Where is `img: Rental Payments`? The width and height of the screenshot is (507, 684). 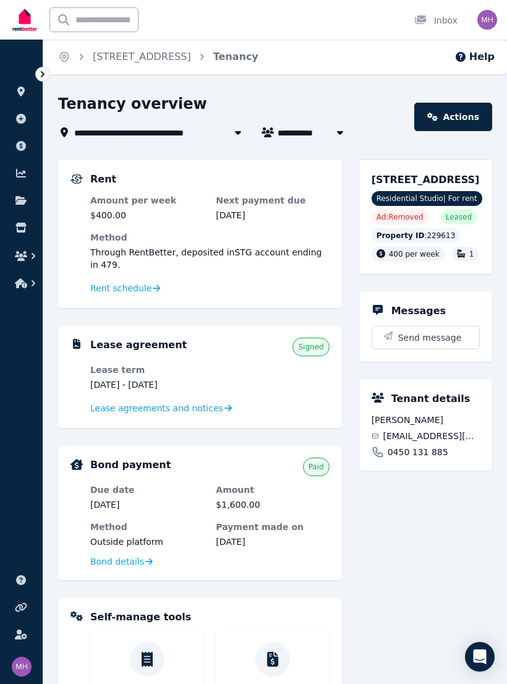 img: Rental Payments is located at coordinates (77, 179).